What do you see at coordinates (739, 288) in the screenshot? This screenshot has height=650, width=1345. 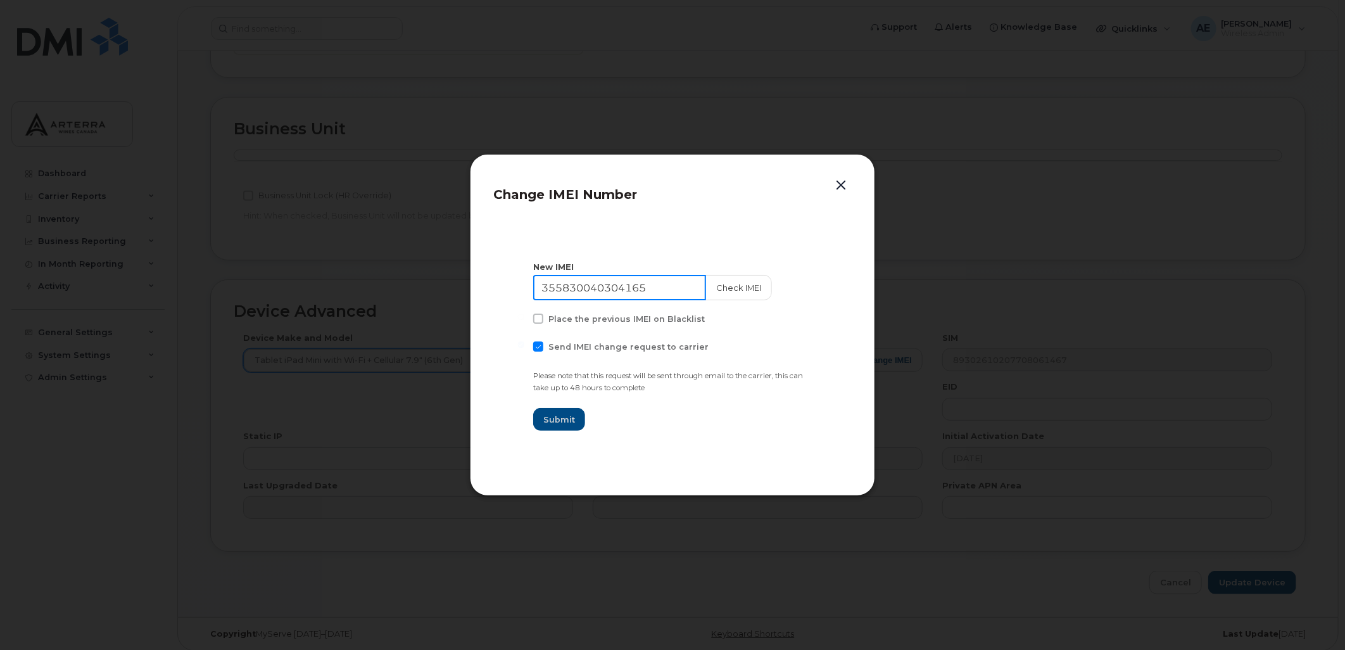 I see `button: Check IMEI` at bounding box center [739, 288].